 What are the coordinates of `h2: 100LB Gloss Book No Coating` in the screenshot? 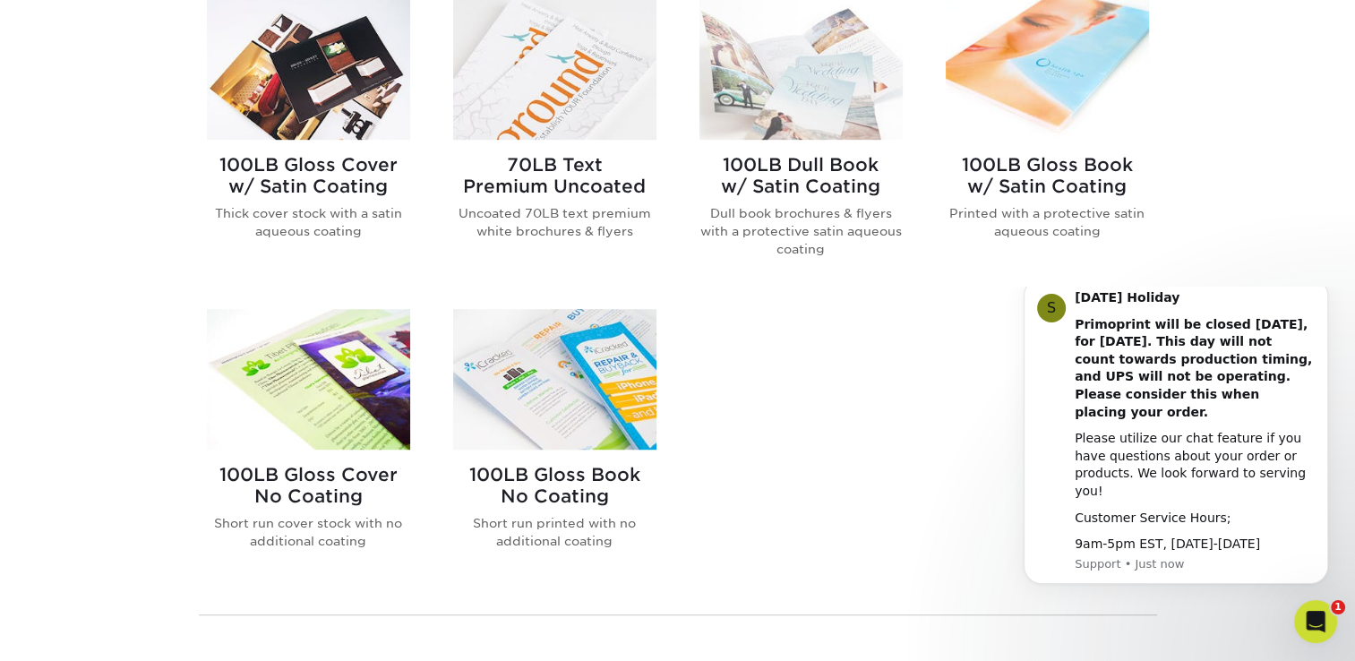 It's located at (554, 485).